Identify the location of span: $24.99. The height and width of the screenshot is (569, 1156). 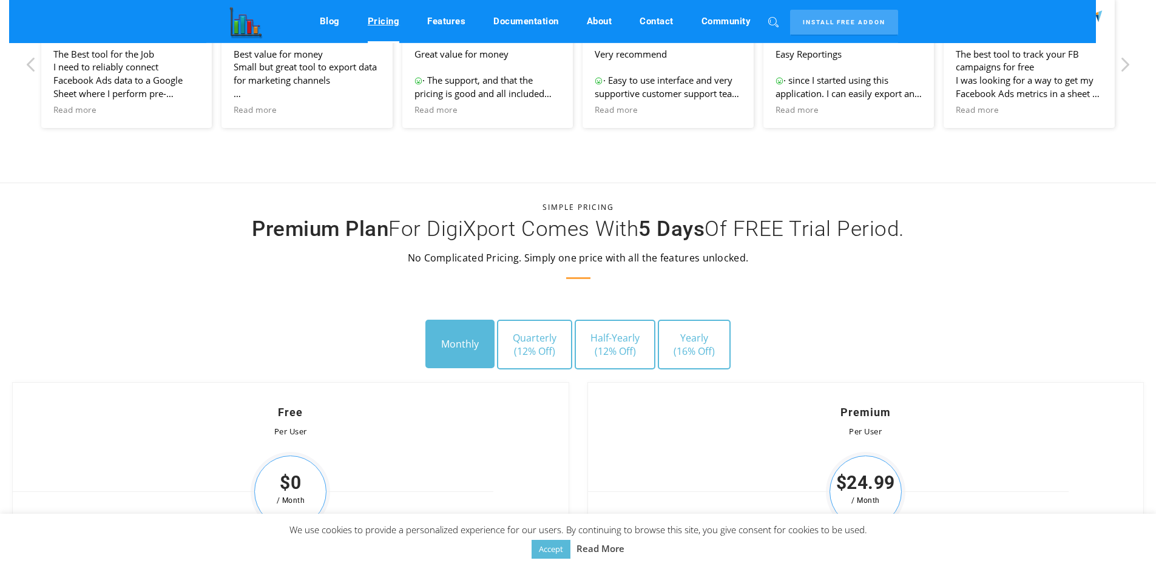
(865, 483).